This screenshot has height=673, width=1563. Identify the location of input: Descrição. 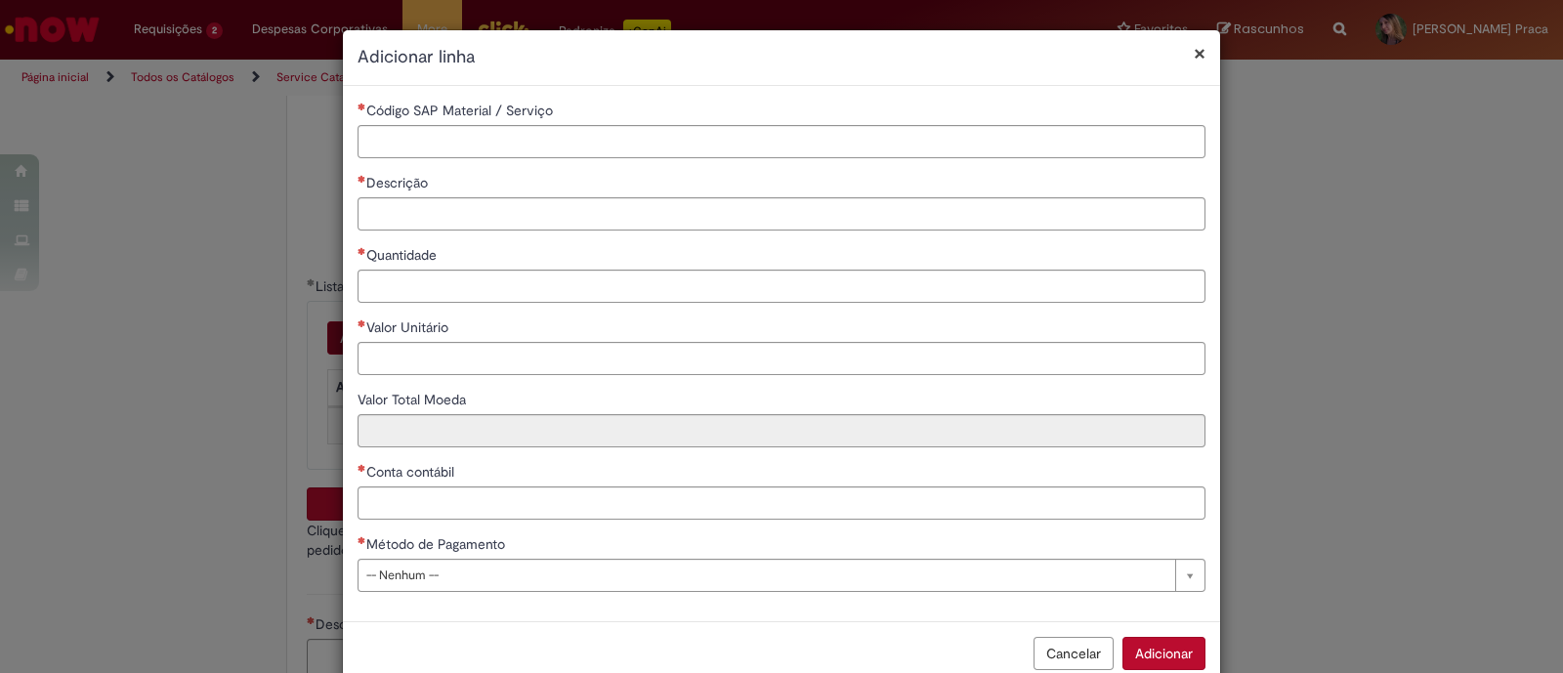
(781, 214).